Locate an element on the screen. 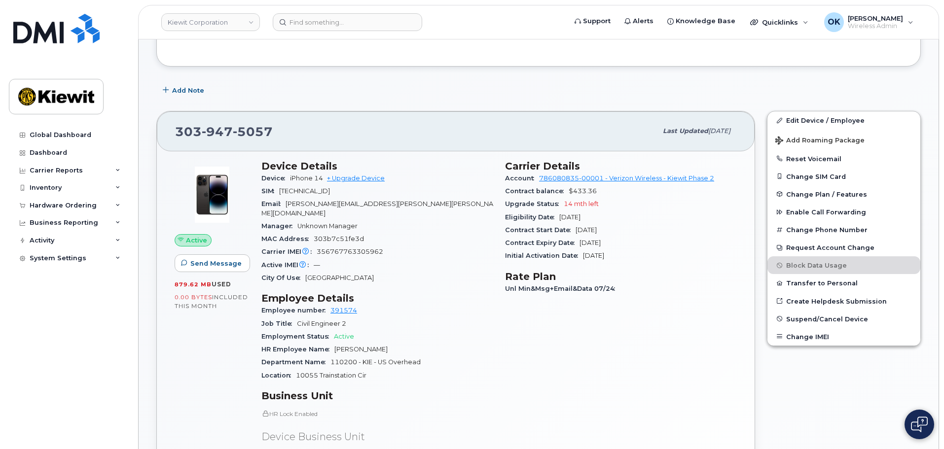  span: Contract Expiry Date is located at coordinates (542, 243).